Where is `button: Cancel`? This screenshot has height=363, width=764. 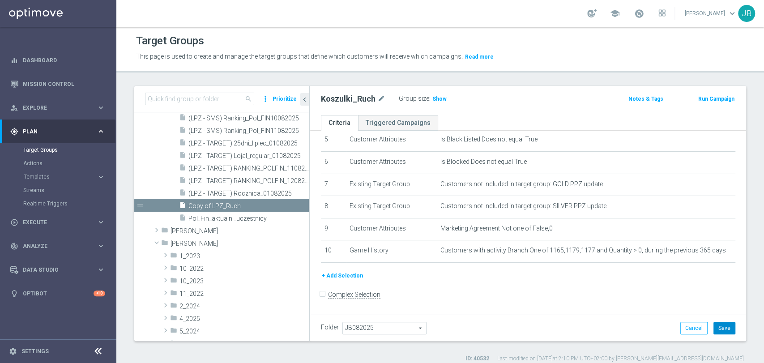
button: Cancel is located at coordinates (694, 328).